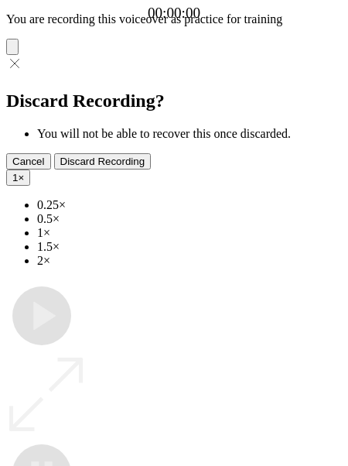 The width and height of the screenshot is (348, 466). What do you see at coordinates (190, 134) in the screenshot?
I see `li: You will not be able to recover this once discarded.` at bounding box center [190, 134].